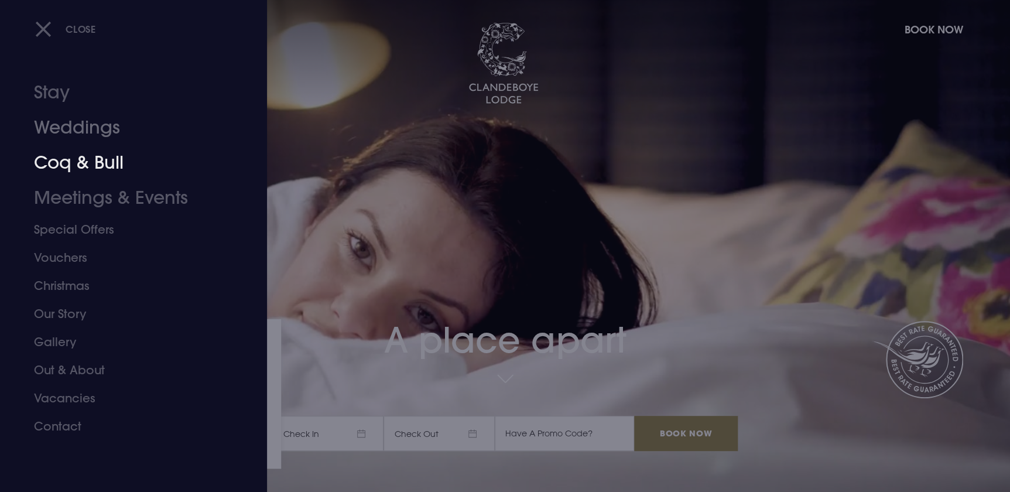 This screenshot has height=492, width=1010. Describe the element at coordinates (126, 426) in the screenshot. I see `a: Contact` at that location.